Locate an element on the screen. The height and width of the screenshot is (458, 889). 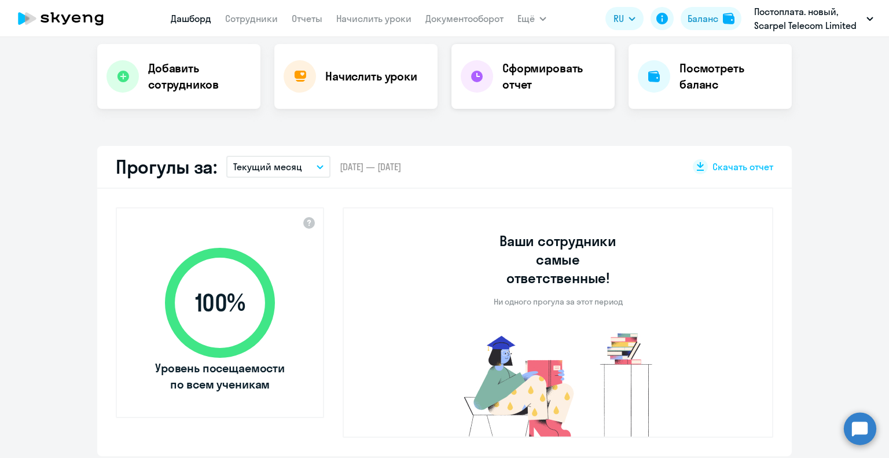
span: RU is located at coordinates (619, 19).